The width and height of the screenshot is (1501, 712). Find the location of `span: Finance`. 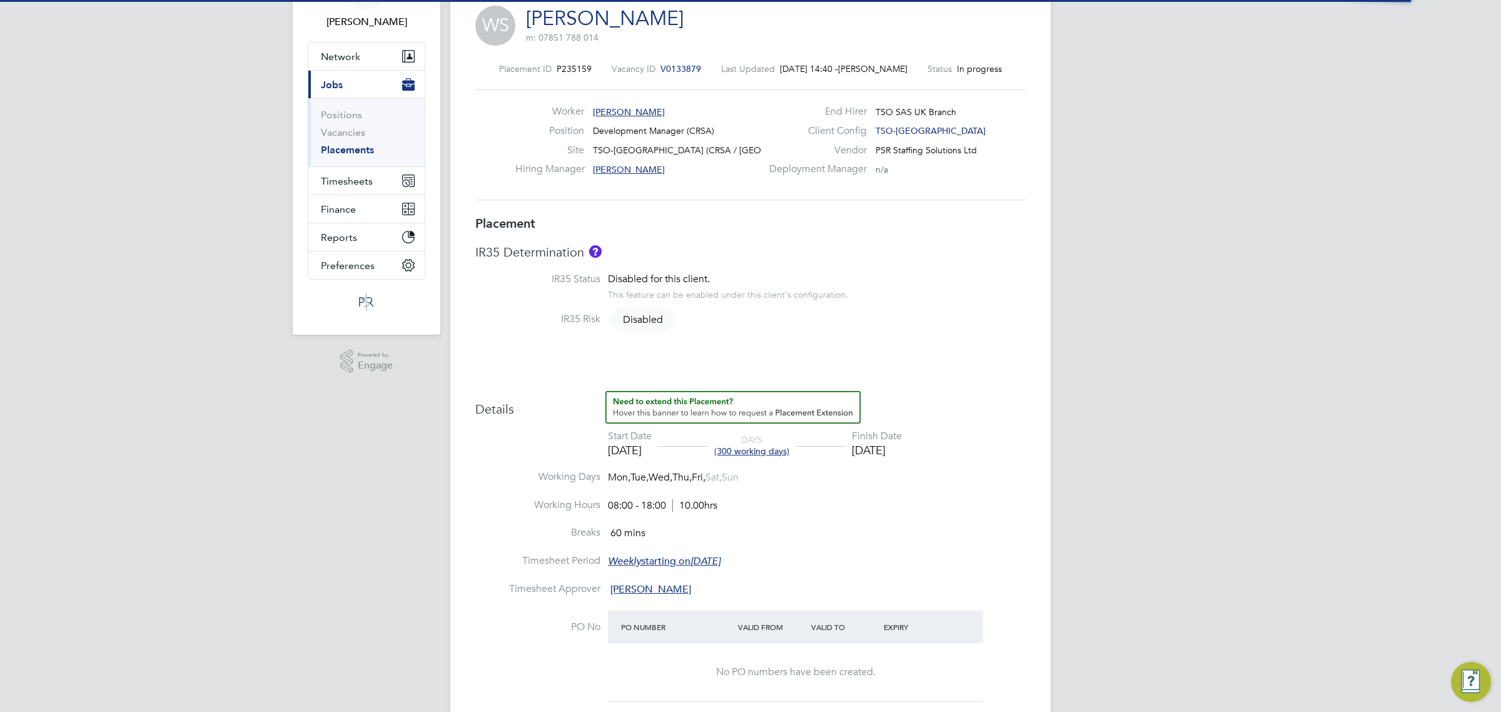

span: Finance is located at coordinates (338, 209).